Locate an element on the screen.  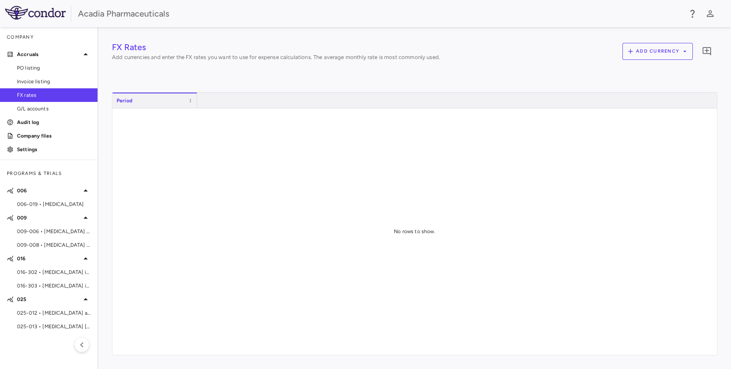
p: Company files is located at coordinates (54, 136).